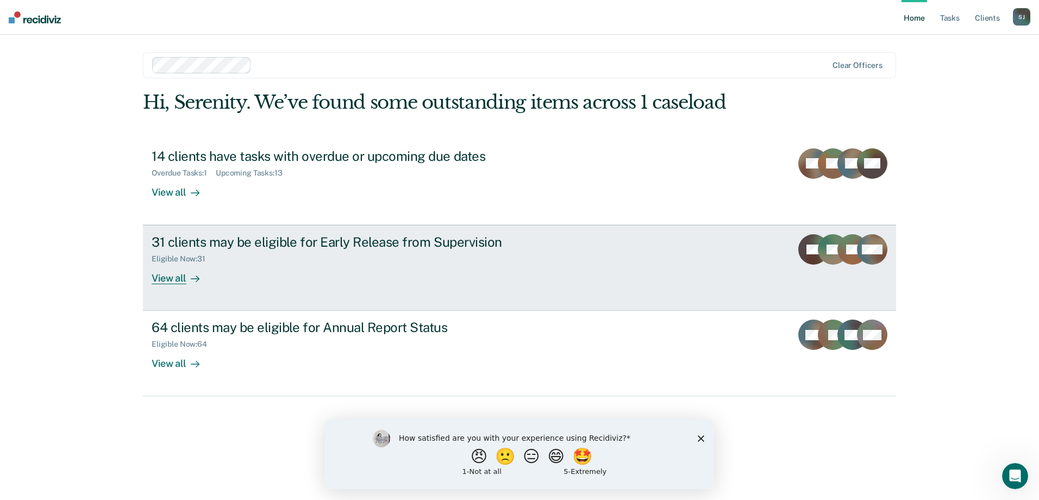 This screenshot has height=500, width=1039. What do you see at coordinates (342, 242) in the screenshot?
I see `div: 31 clients may be eligible for Early Release from Supervision` at bounding box center [342, 242].